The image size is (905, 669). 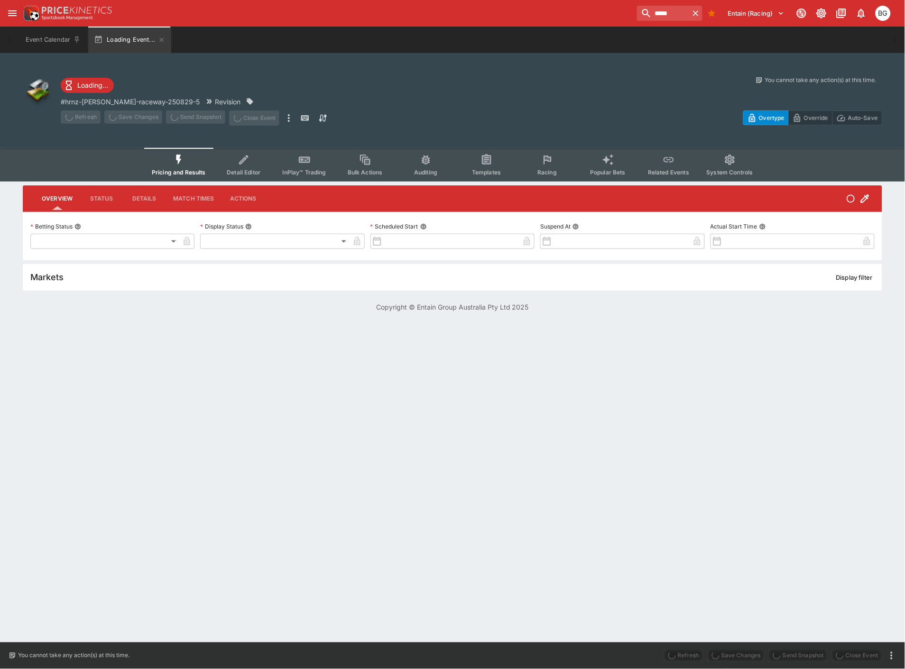 What do you see at coordinates (179, 172) in the screenshot?
I see `span: Pricing and Results` at bounding box center [179, 172].